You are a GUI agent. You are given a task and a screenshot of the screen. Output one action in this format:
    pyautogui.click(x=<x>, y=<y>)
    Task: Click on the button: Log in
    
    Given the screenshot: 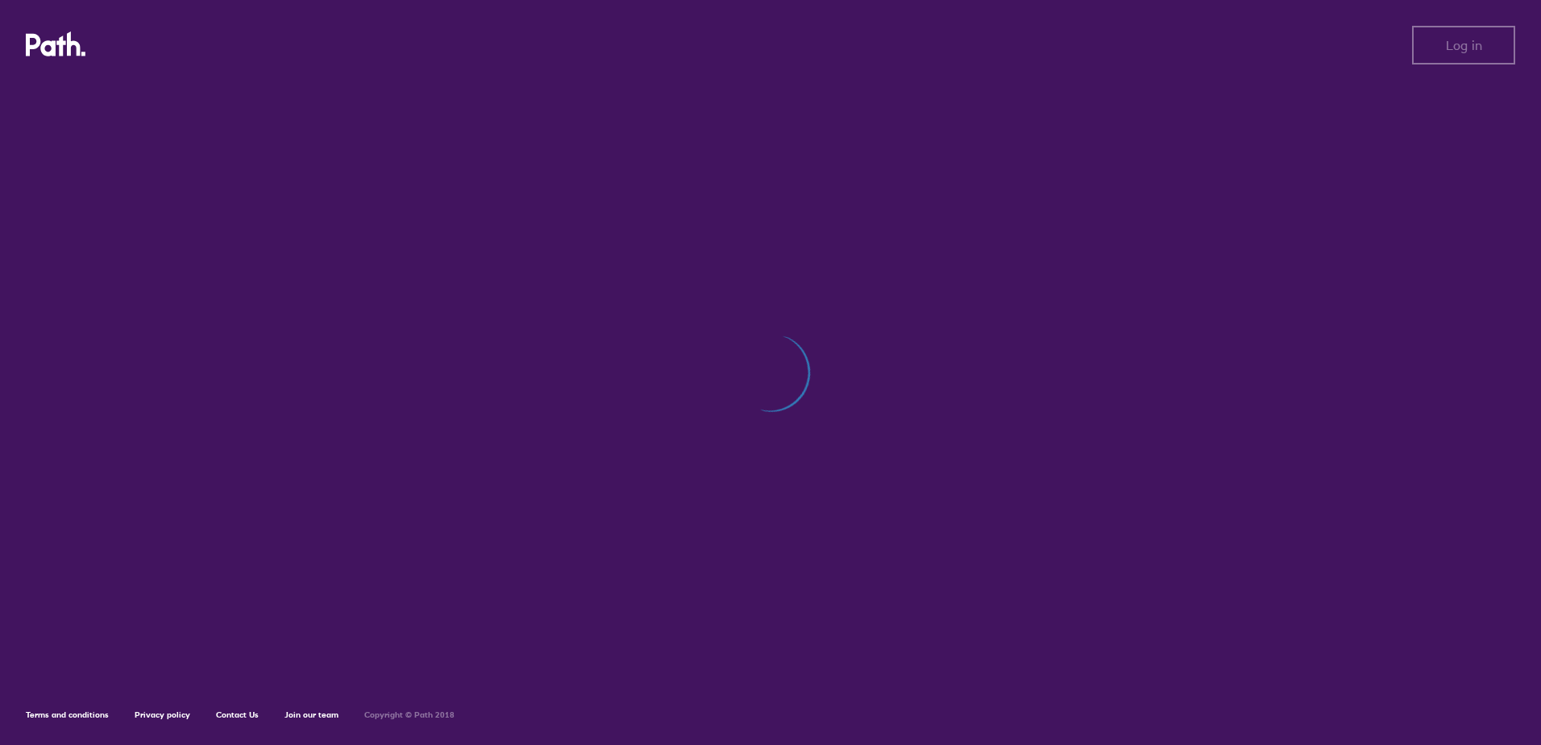 What is the action you would take?
    pyautogui.click(x=1464, y=45)
    